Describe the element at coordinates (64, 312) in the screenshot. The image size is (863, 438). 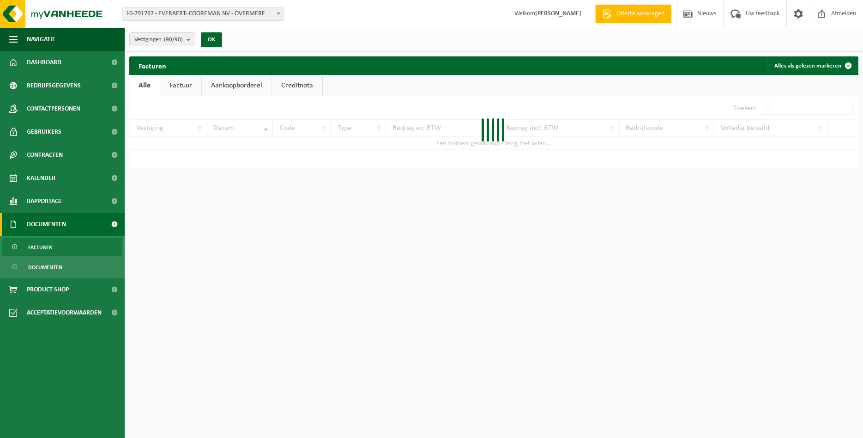
I see `span: Acceptatievoorwaarden` at that location.